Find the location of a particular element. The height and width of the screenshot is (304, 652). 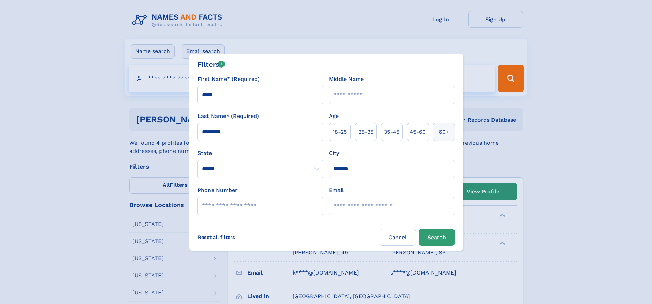

label: Middle Name is located at coordinates (346, 79).